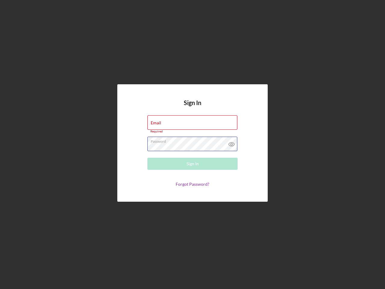 The width and height of the screenshot is (385, 289). What do you see at coordinates (192, 164) in the screenshot?
I see `button: Sign In` at bounding box center [192, 164].